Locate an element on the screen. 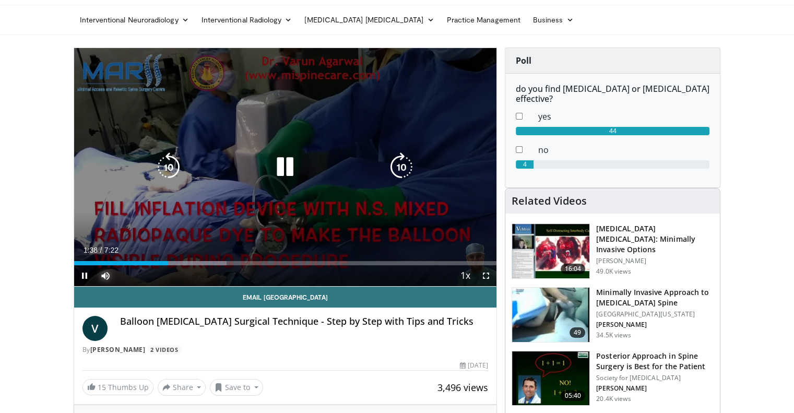  div: 4 is located at coordinates (524, 164).